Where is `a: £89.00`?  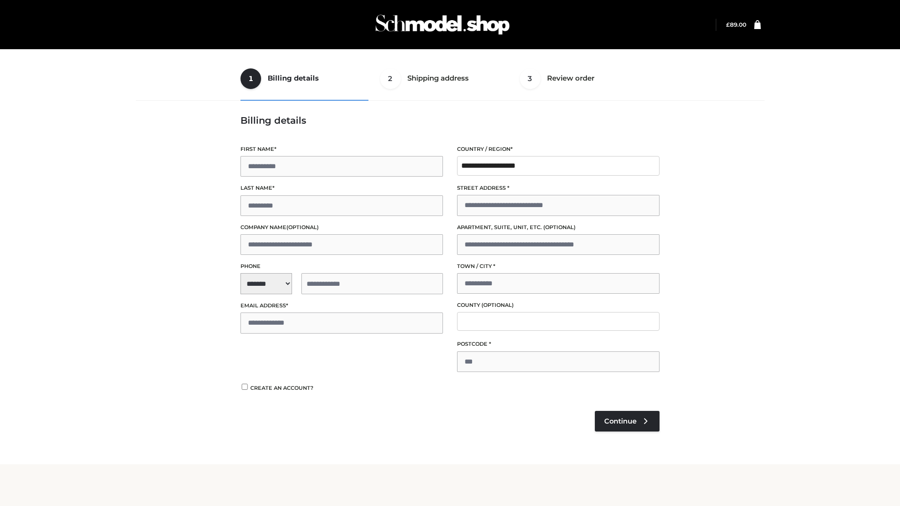 a: £89.00 is located at coordinates (736, 24).